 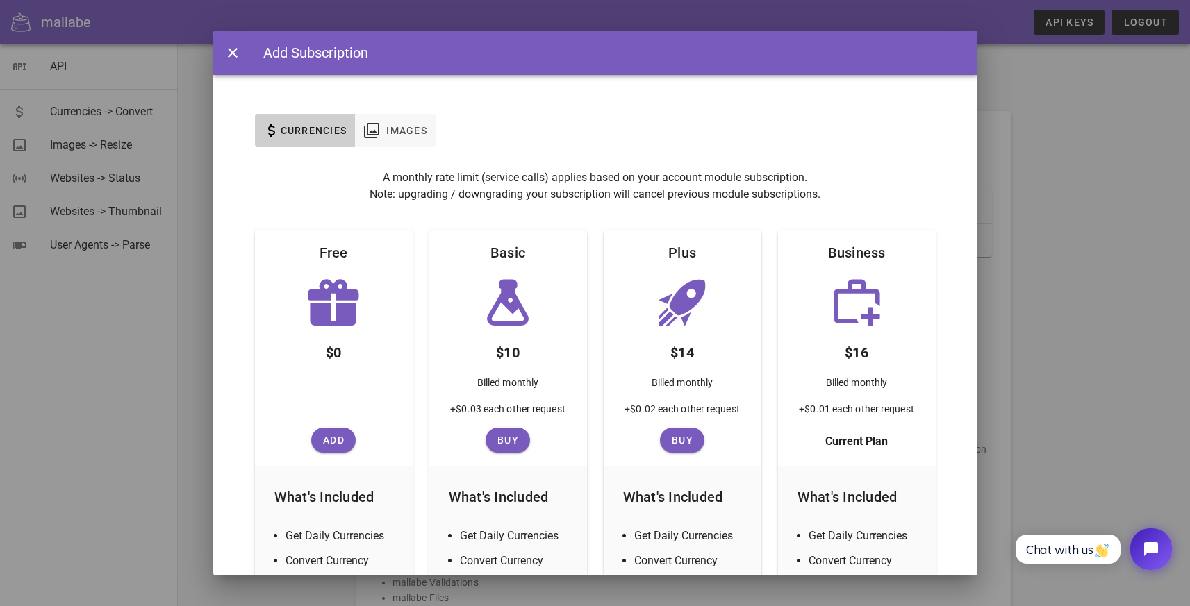 What do you see at coordinates (308, 53) in the screenshot?
I see `div: Add Subscription` at bounding box center [308, 53].